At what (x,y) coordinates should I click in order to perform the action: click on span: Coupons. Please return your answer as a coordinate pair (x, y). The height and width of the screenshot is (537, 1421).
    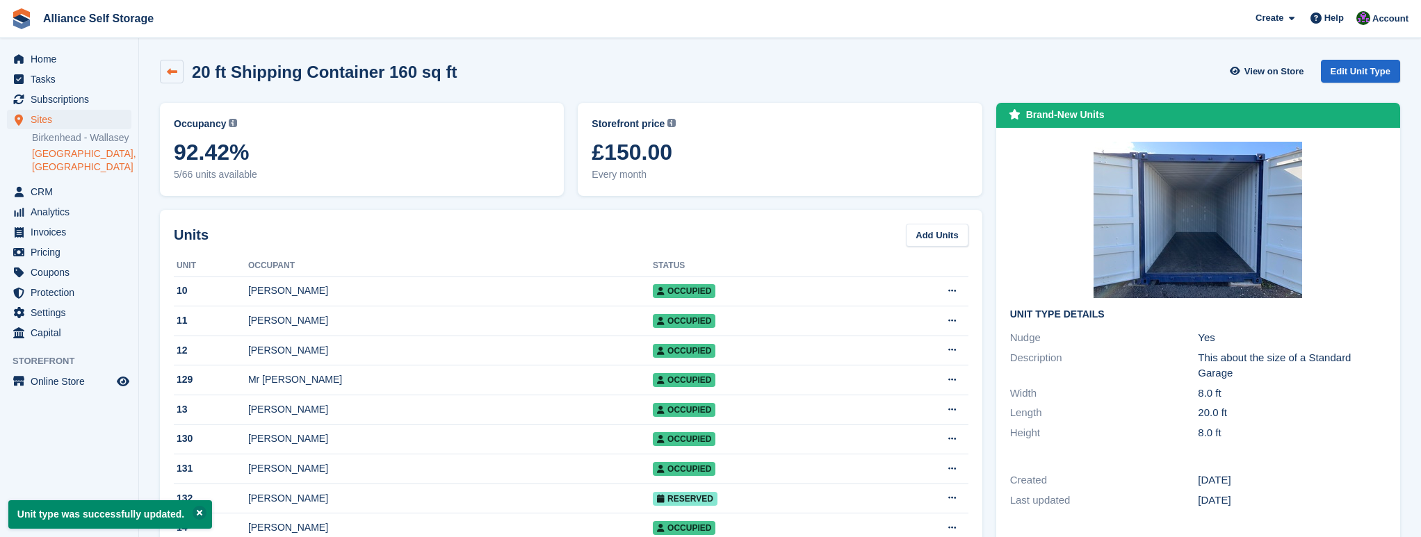
    Looking at the image, I should click on (72, 273).